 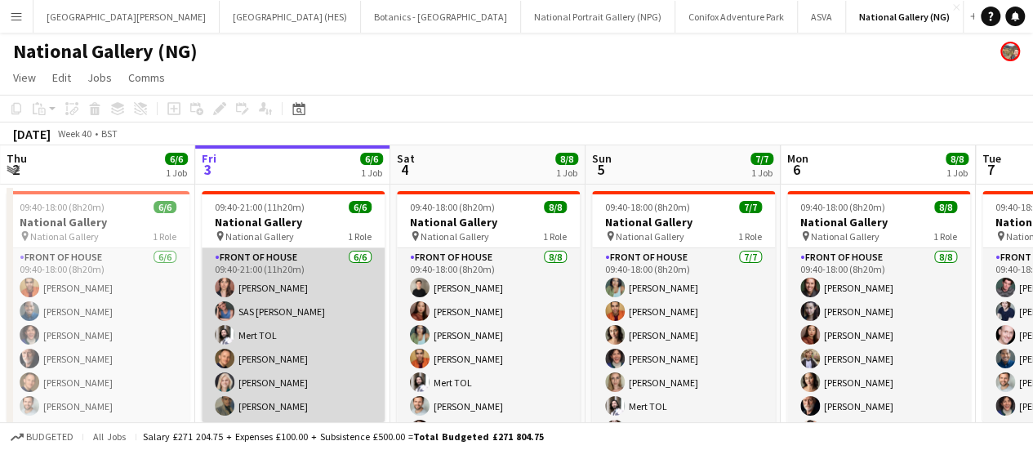 I want to click on span: Budgeted, so click(x=50, y=437).